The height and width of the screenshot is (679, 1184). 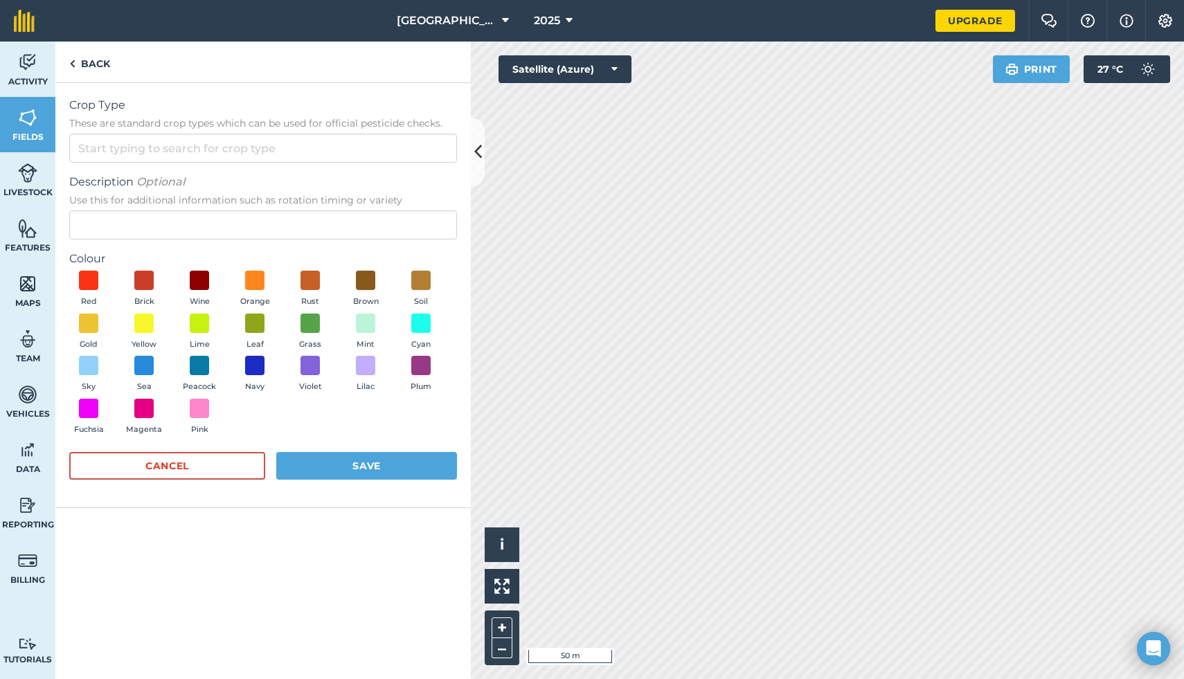 I want to click on img: svg+xml;base64,PHN2ZyB4bWxucz0iaHR0cDovL3d3dy53My5vcmcvMjAwMC9zdmciIHdpZHRoPSI5IiBoZWlnaHQ9IjI0Ii..., so click(x=72, y=64).